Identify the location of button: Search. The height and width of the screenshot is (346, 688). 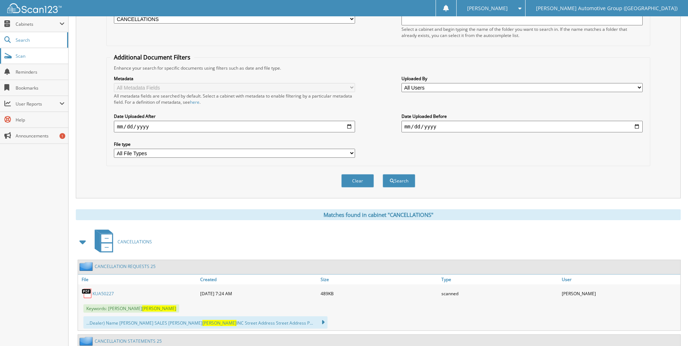
(399, 181).